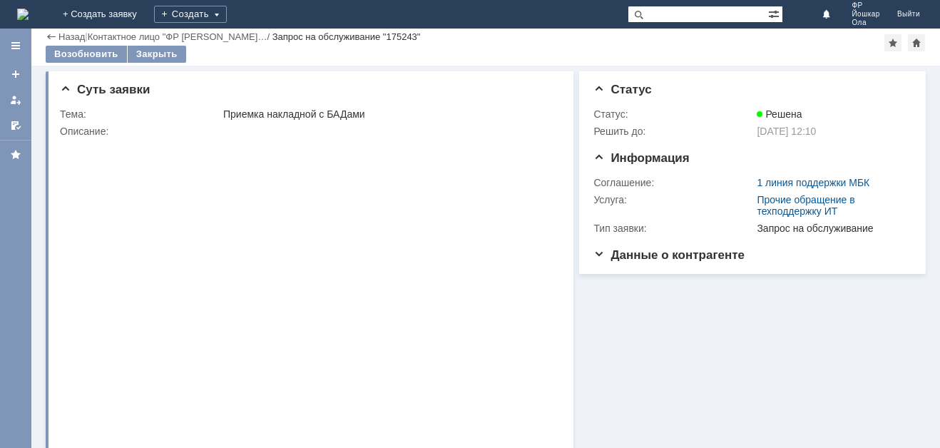 This screenshot has width=940, height=448. Describe the element at coordinates (71, 36) in the screenshot. I see `a: Назад` at that location.